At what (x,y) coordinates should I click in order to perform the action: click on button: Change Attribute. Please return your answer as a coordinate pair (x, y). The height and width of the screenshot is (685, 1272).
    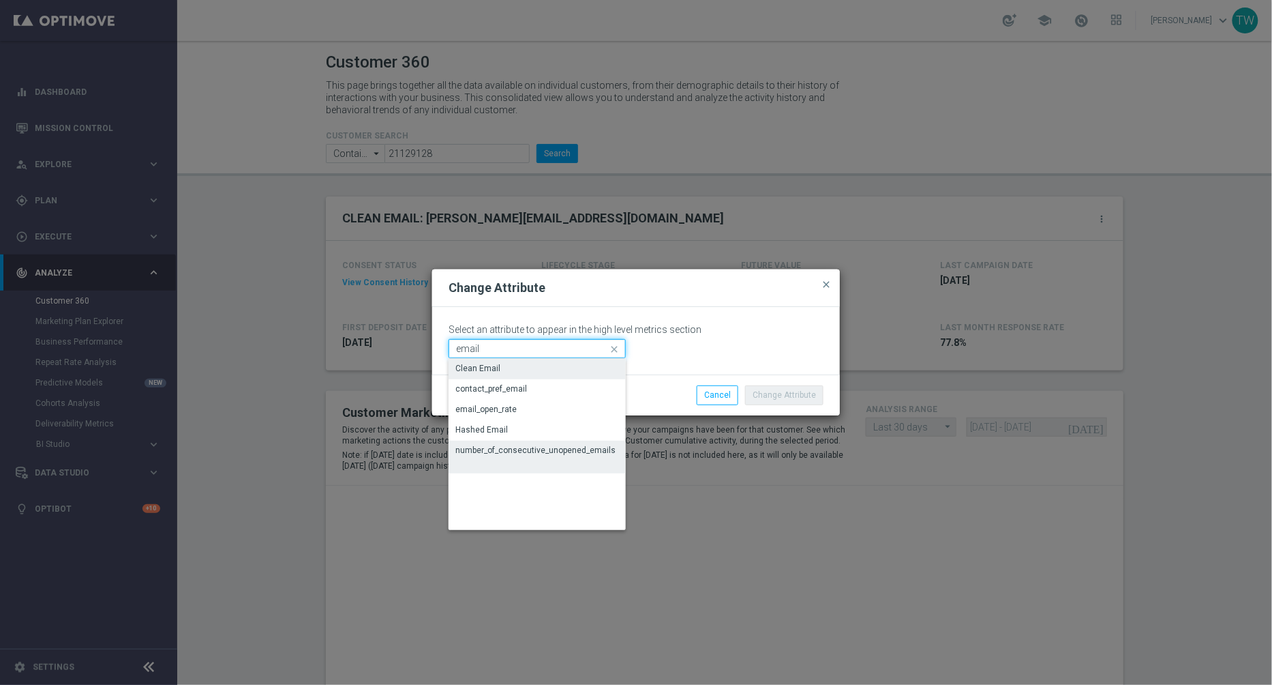
    Looking at the image, I should click on (784, 395).